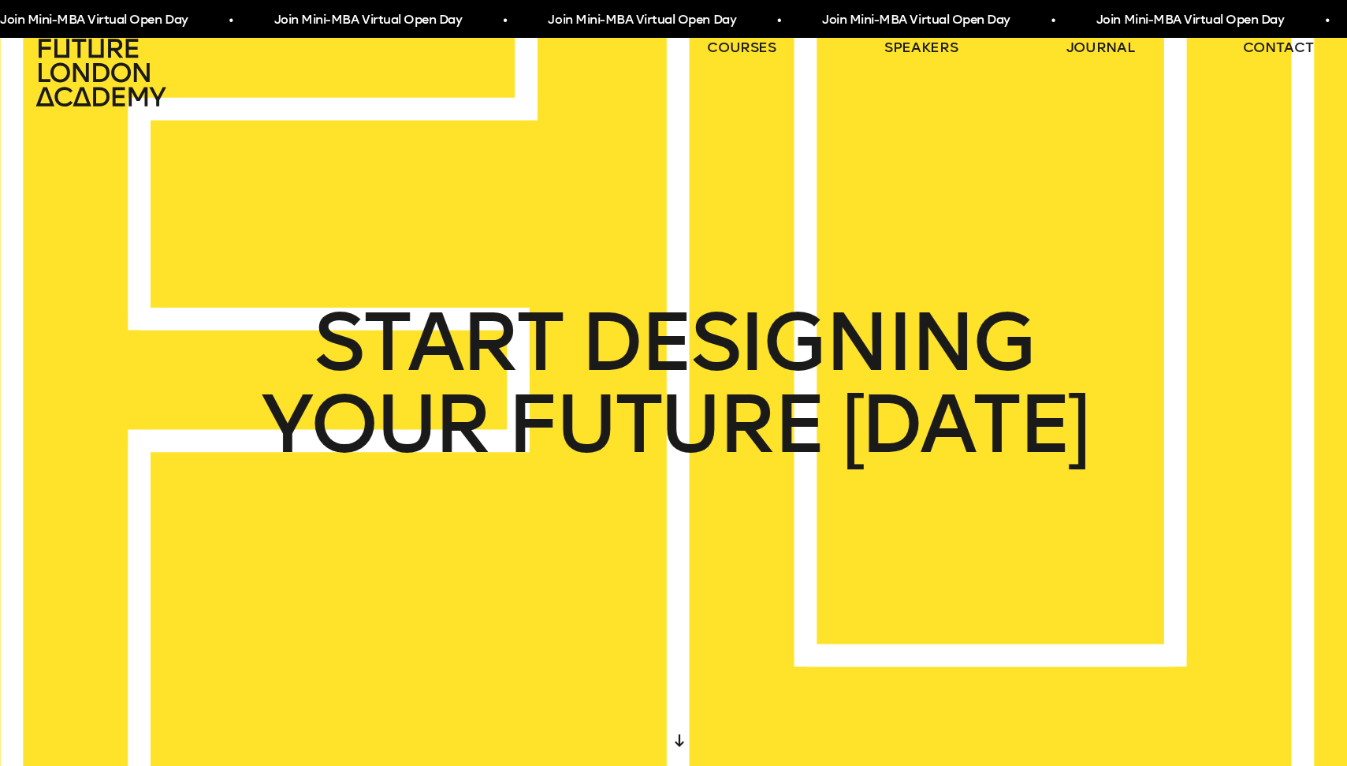 This screenshot has width=1347, height=766. I want to click on a: courses, so click(742, 47).